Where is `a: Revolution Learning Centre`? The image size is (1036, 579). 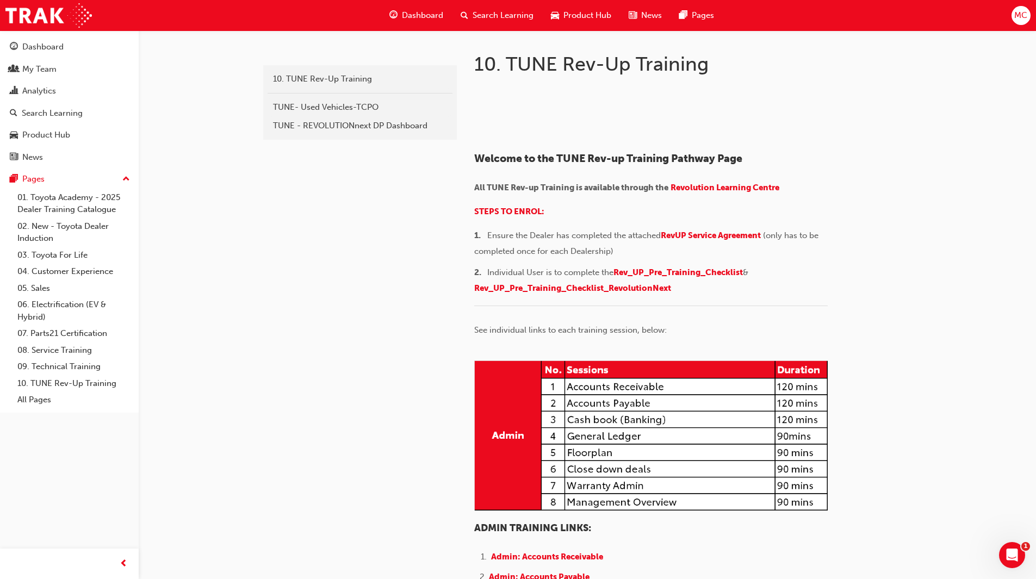
a: Revolution Learning Centre is located at coordinates (725, 188).